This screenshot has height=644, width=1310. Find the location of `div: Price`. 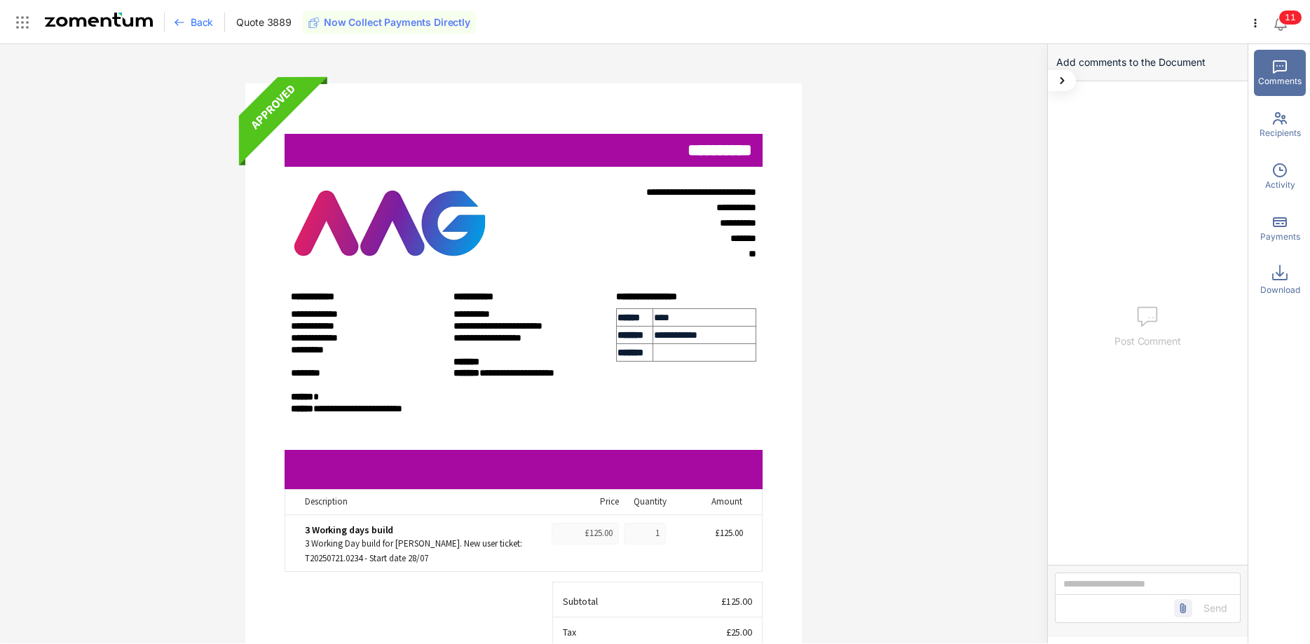

div: Price is located at coordinates (577, 502).